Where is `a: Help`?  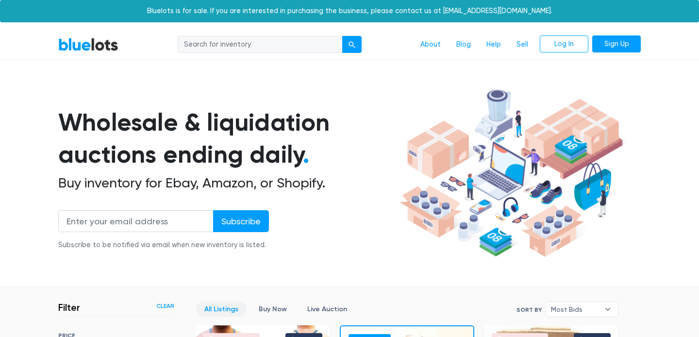 a: Help is located at coordinates (494, 45).